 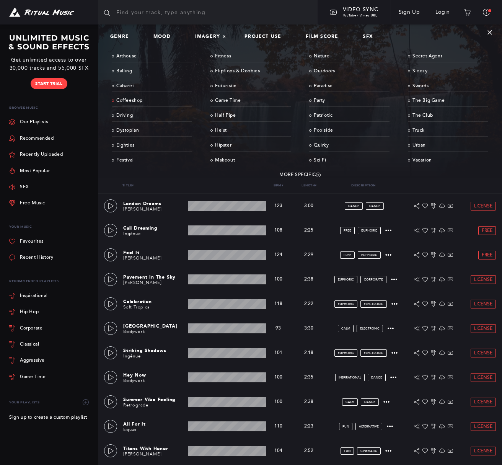 I want to click on a: Quirky, so click(x=349, y=145).